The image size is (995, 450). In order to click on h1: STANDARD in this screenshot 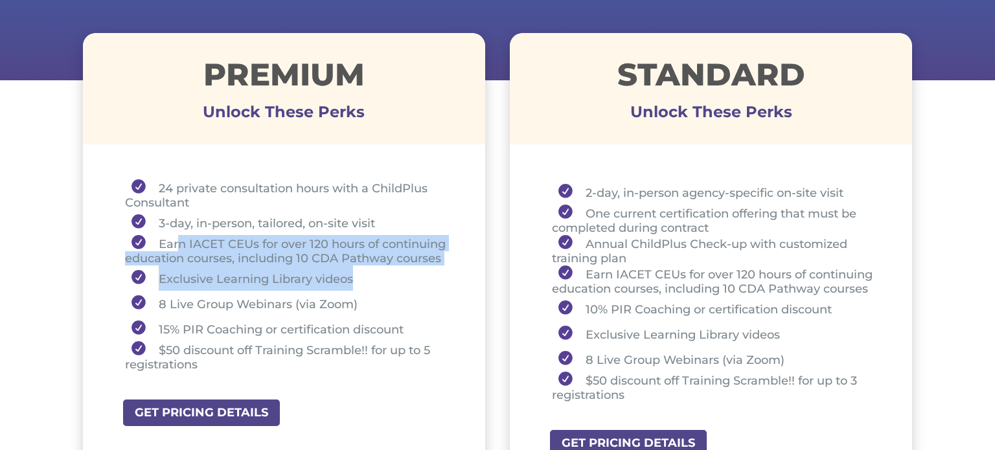, I will do `click(710, 78)`.